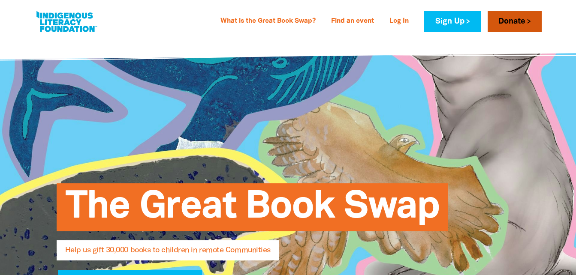 The image size is (576, 275). I want to click on span: Help us gift 30,000 books to children in remote Communities, so click(168, 254).